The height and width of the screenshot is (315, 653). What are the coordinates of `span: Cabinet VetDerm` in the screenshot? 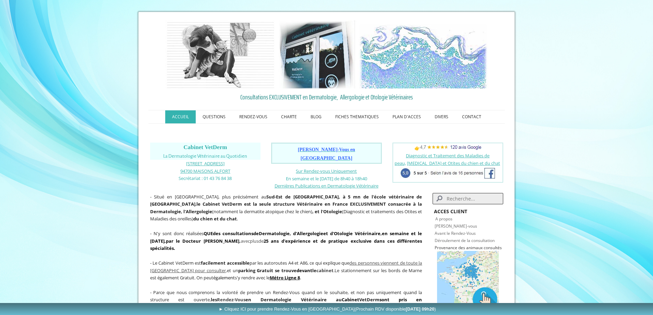 It's located at (205, 147).